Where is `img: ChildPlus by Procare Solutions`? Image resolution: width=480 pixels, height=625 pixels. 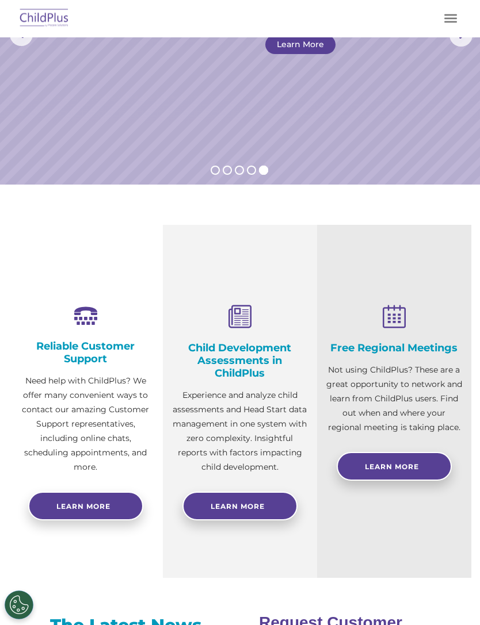
img: ChildPlus by Procare Solutions is located at coordinates (44, 18).